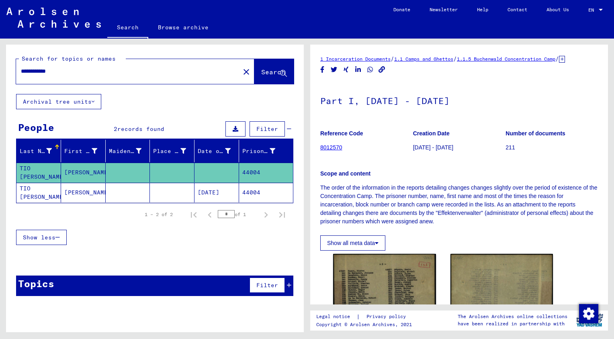 The width and height of the screenshot is (614, 339). Describe the element at coordinates (159, 215) in the screenshot. I see `div: 1 – 2 of 2` at that location.